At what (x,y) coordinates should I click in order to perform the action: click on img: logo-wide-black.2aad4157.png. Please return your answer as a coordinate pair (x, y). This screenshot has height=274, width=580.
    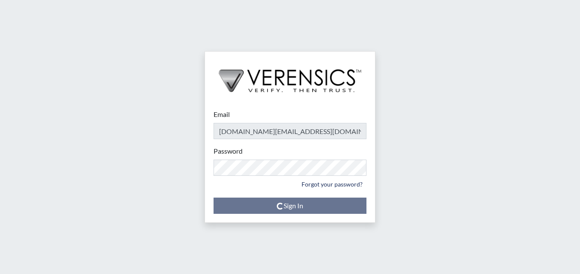
    Looking at the image, I should click on (290, 76).